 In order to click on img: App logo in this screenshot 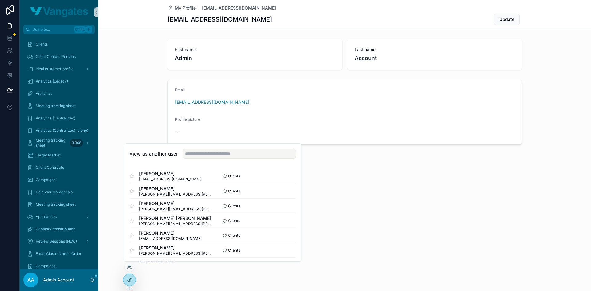, I will do `click(59, 12)`.